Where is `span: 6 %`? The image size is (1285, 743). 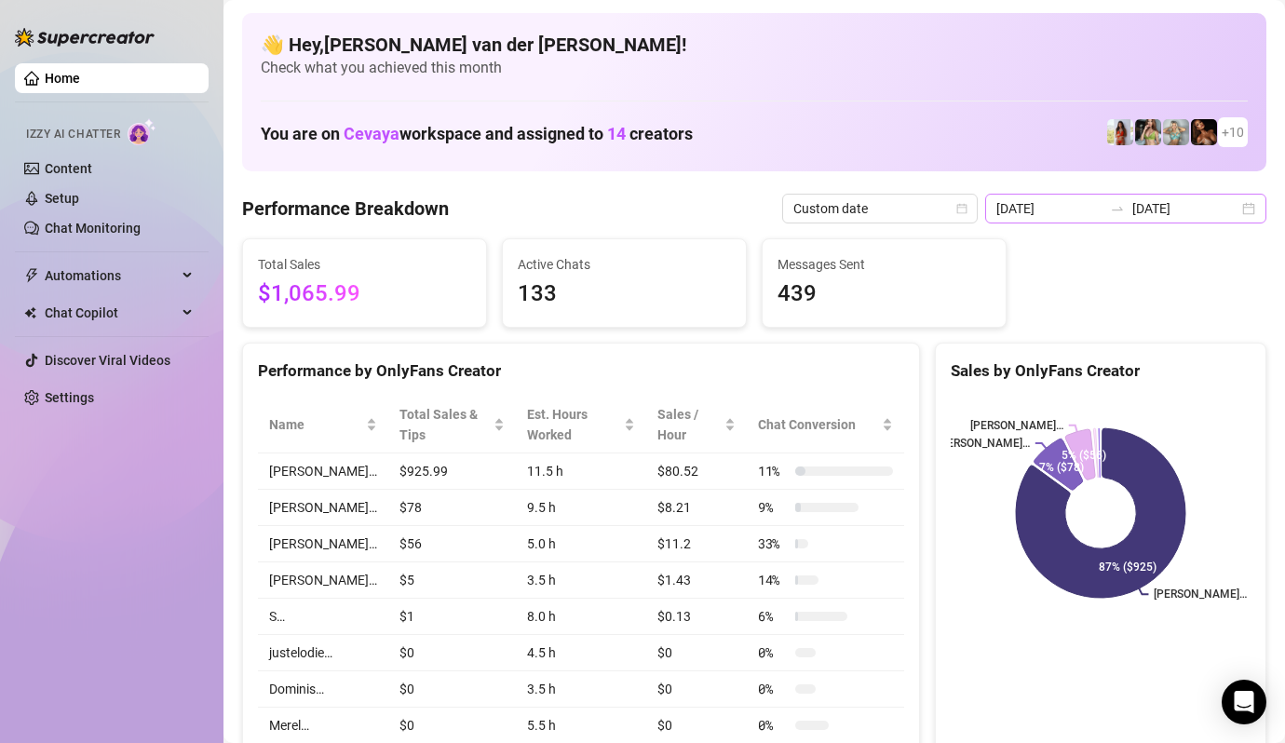
span: 6 % is located at coordinates (773, 616).